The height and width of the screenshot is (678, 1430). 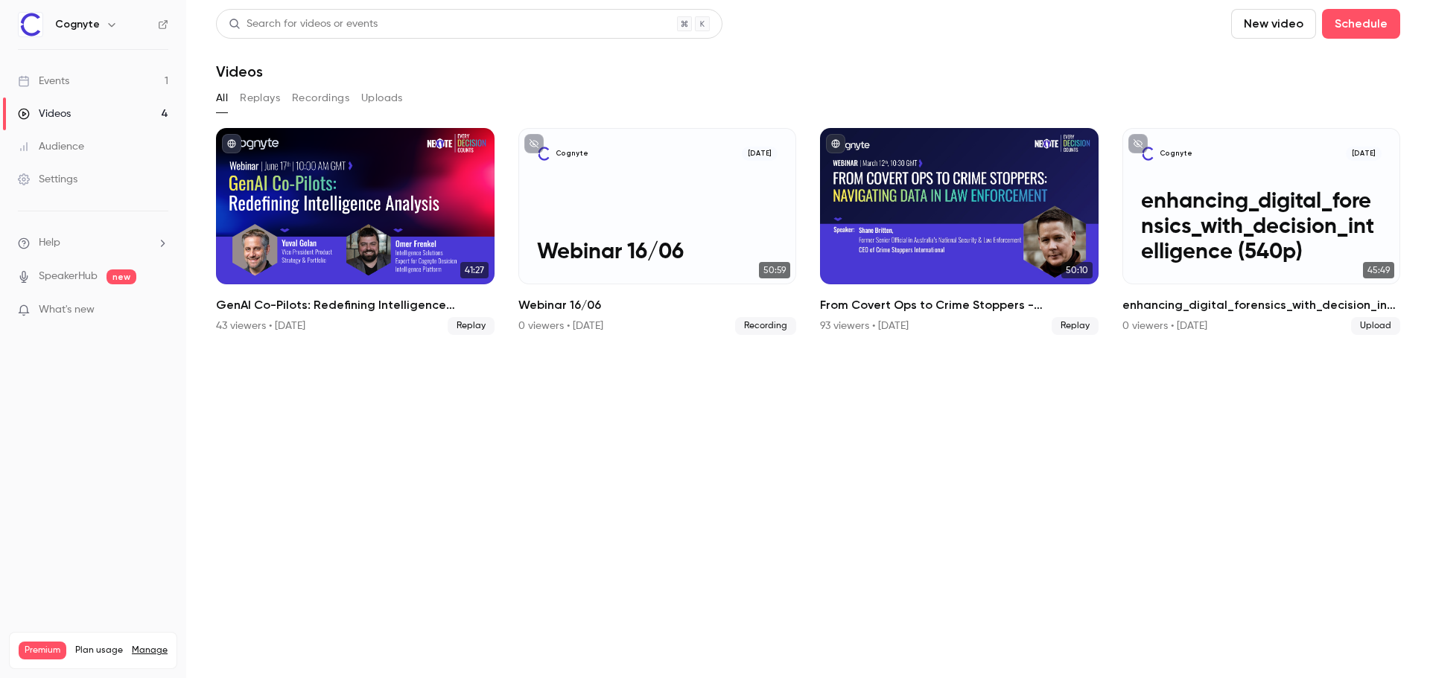 I want to click on h1: Videos, so click(x=239, y=71).